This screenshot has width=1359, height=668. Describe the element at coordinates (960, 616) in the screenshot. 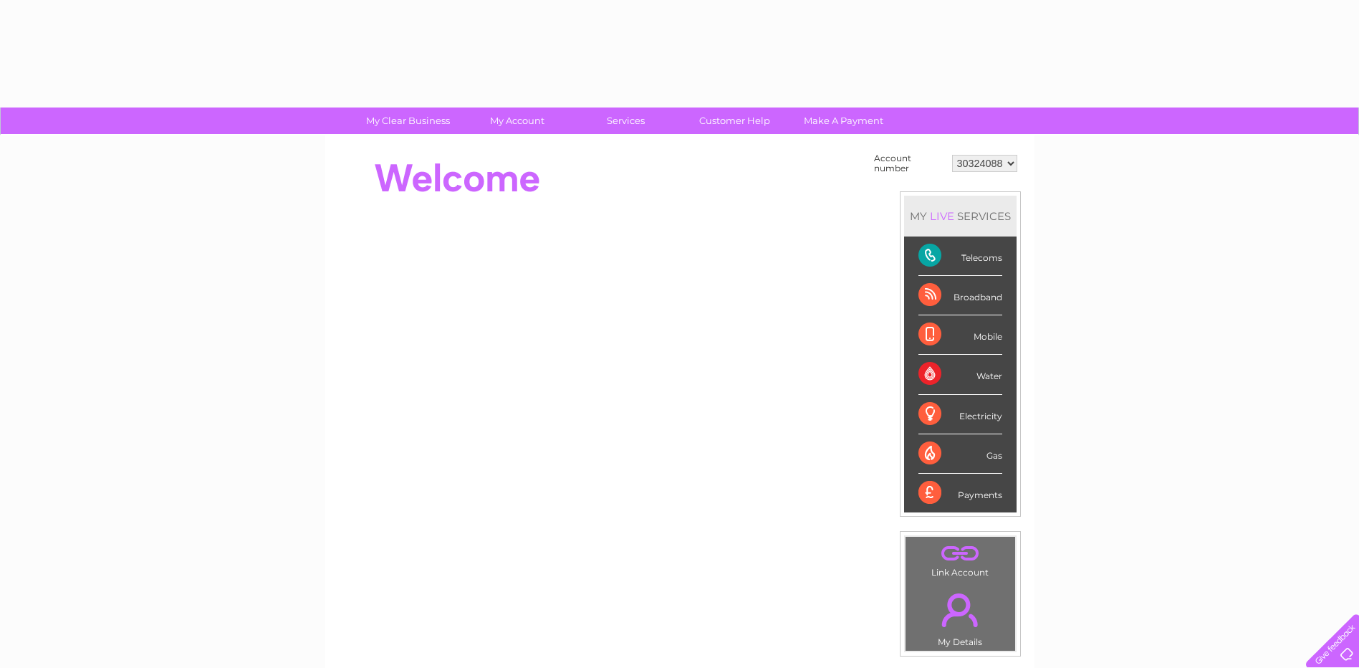

I see `td: My Details` at that location.